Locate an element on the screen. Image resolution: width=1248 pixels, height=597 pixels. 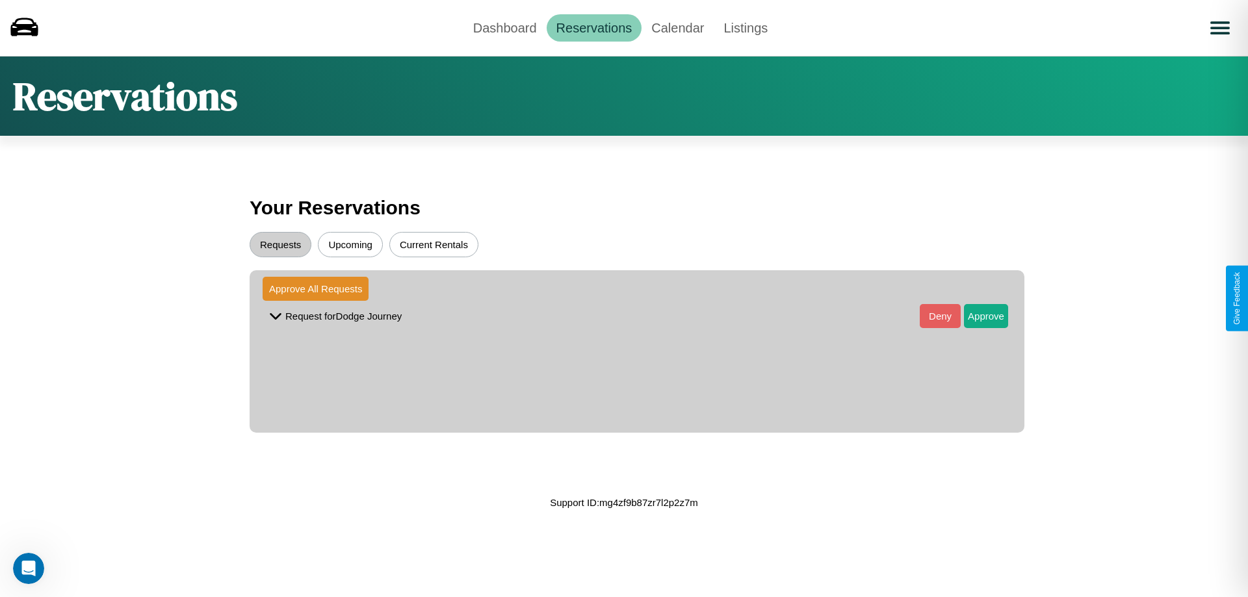
button: Upcoming is located at coordinates (350, 244).